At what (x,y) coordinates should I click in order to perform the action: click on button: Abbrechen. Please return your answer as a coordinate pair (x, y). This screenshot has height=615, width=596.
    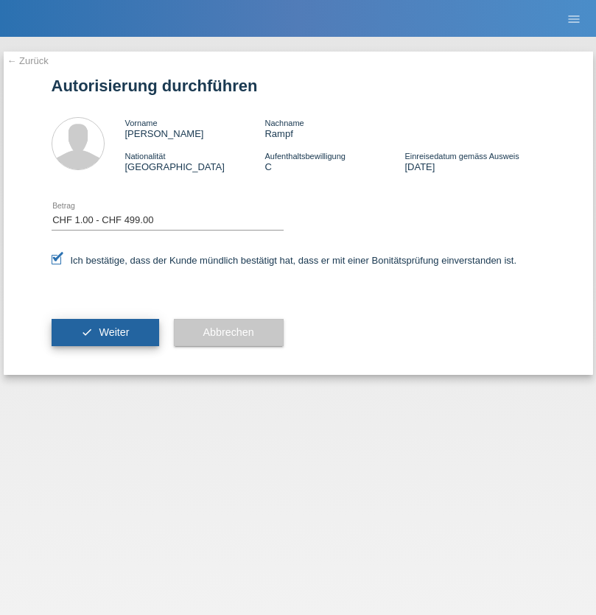
    Looking at the image, I should click on (228, 333).